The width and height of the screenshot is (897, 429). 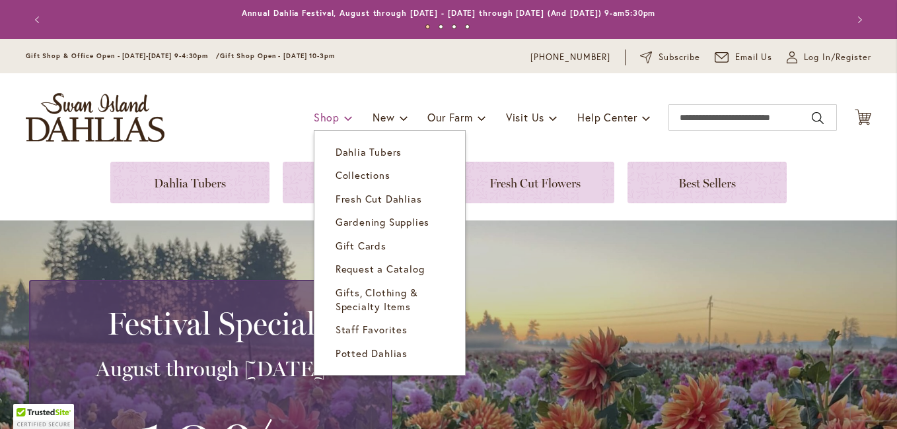 What do you see at coordinates (754, 57) in the screenshot?
I see `span: Email Us` at bounding box center [754, 57].